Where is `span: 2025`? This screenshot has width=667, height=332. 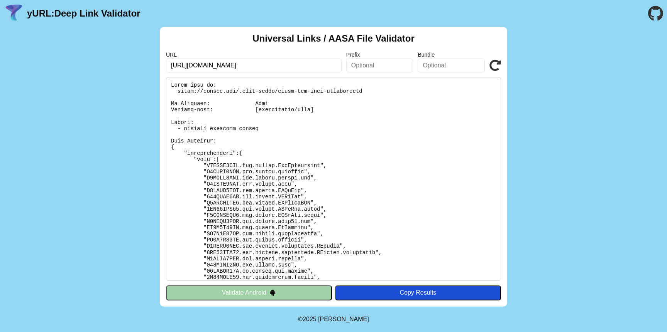 span: 2025 is located at coordinates (309, 319).